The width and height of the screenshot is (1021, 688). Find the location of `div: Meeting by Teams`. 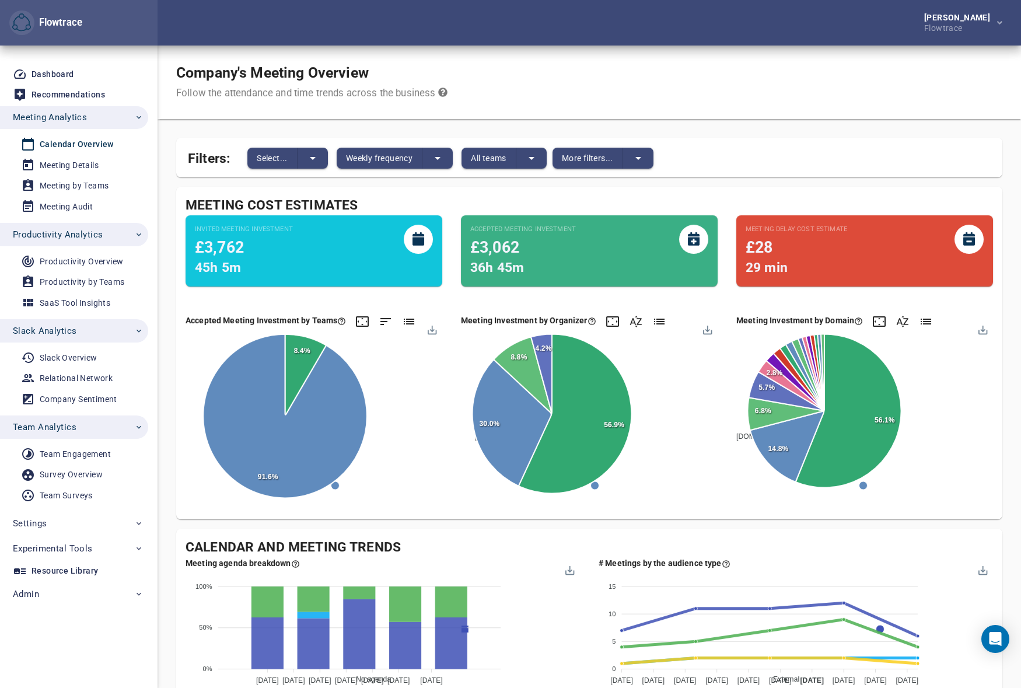

div: Meeting by Teams is located at coordinates (74, 186).